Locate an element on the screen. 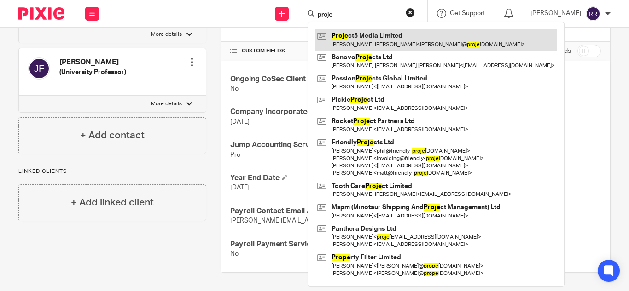  h4: Jump Accounting Service is located at coordinates (323, 145).